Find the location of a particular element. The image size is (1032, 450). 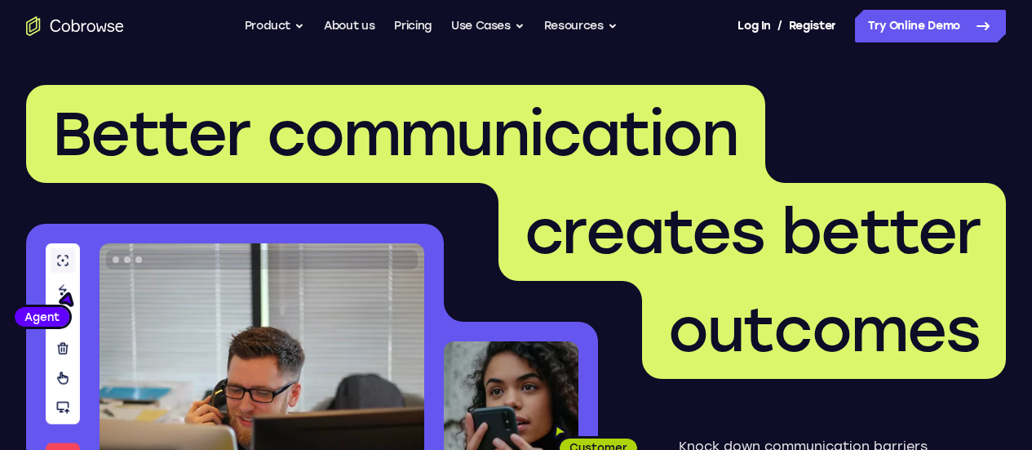

a: Log In is located at coordinates (754, 26).